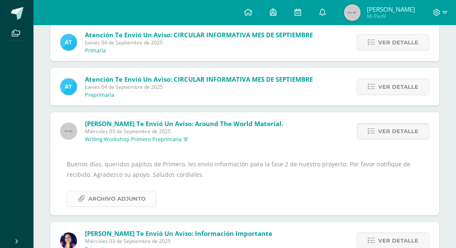 This screenshot has height=248, width=456. I want to click on p: Primaria, so click(95, 51).